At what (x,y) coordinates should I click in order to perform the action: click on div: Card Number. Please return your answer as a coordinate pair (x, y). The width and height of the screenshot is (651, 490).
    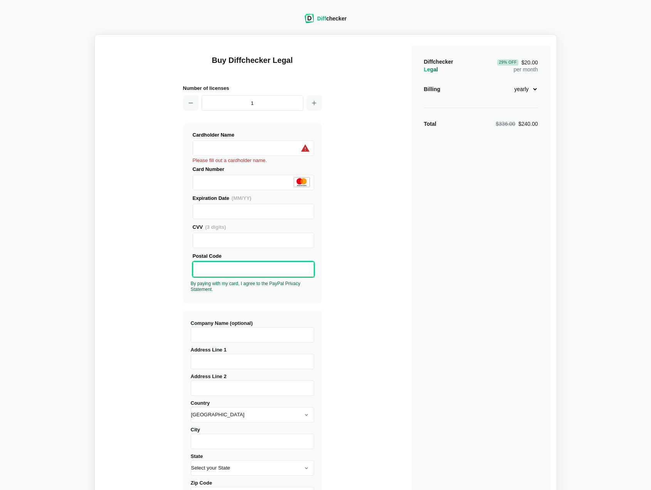
    Looking at the image, I should click on (253, 169).